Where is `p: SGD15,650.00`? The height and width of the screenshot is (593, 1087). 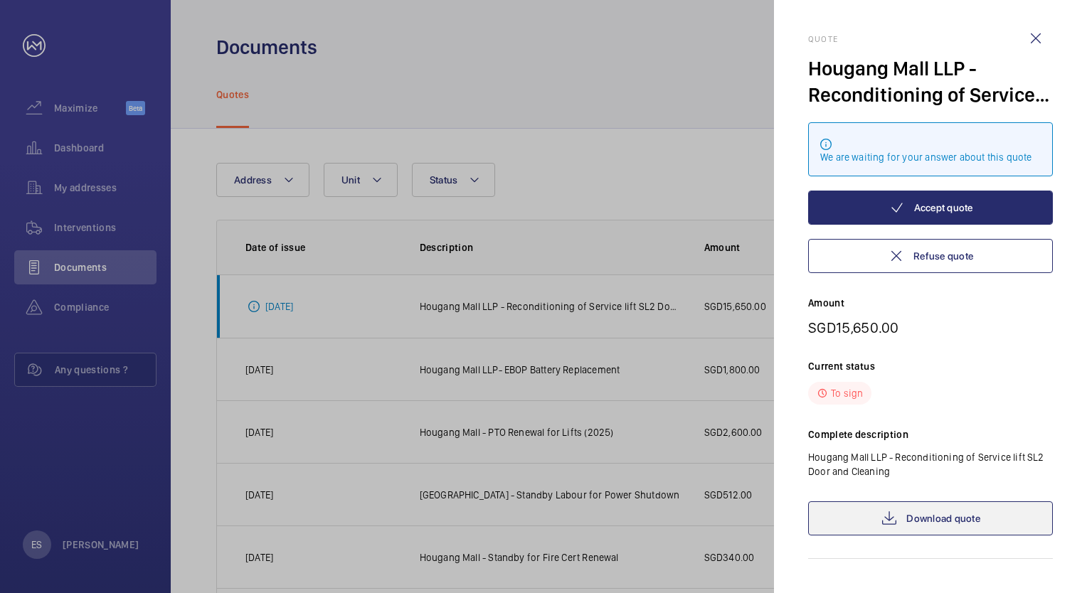
p: SGD15,650.00 is located at coordinates (930, 327).